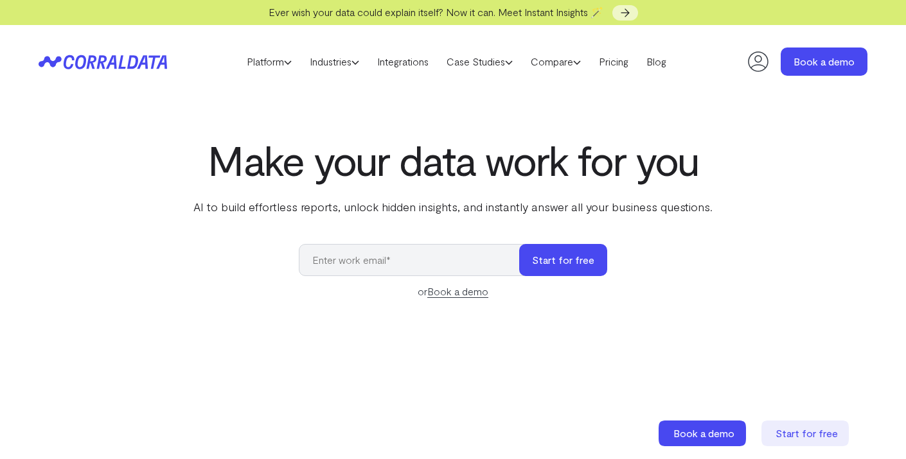 The image size is (906, 459). What do you see at coordinates (556, 62) in the screenshot?
I see `a: Compare` at bounding box center [556, 62].